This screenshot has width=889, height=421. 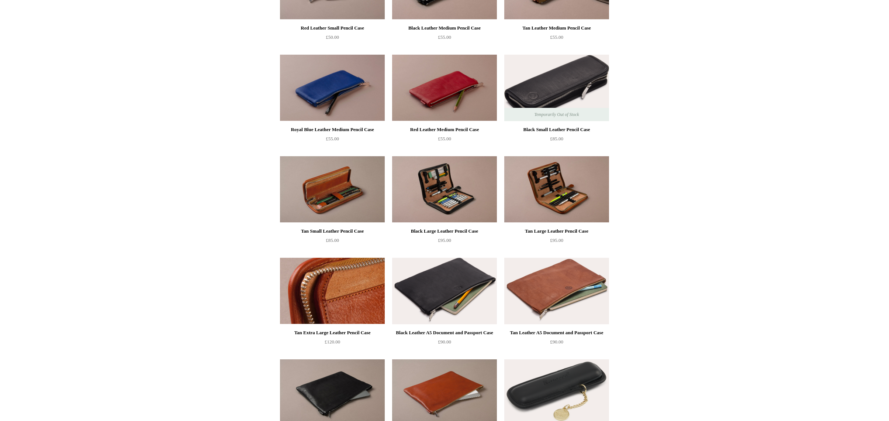 What do you see at coordinates (445, 88) in the screenshot?
I see `a: Red Leather Medium Pencil Case Red Leather Medium Pencil Case` at bounding box center [445, 88].